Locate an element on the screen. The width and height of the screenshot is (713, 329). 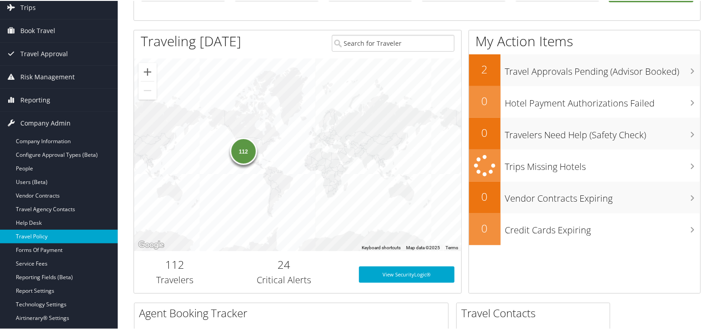
button: Keyboard shortcuts is located at coordinates (382, 247).